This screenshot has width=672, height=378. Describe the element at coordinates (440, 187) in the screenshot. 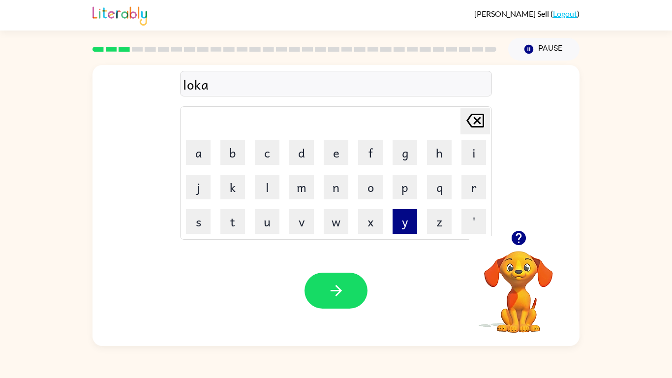

I see `button: q` at that location.